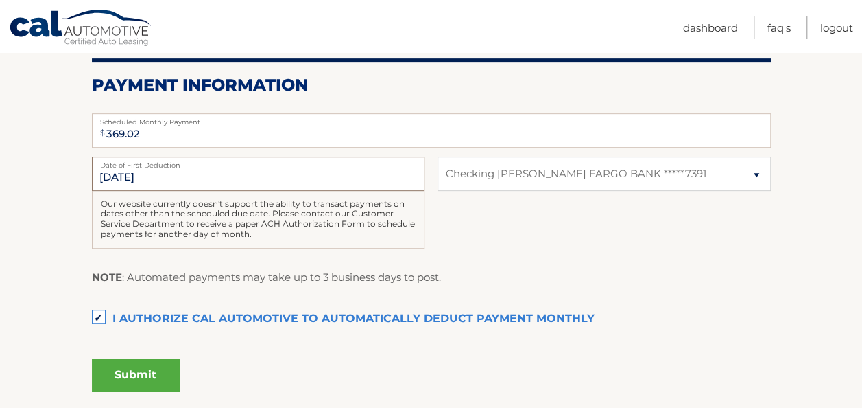  I want to click on label: I authorize cal automotive to automatically deduct payment monthly, so click(432, 319).